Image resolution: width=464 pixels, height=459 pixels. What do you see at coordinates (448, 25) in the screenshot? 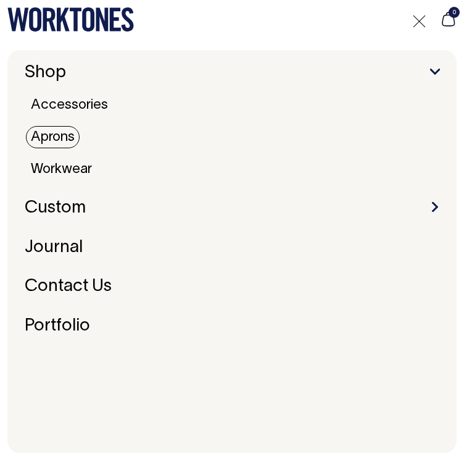
I see `a: 0` at bounding box center [448, 25].